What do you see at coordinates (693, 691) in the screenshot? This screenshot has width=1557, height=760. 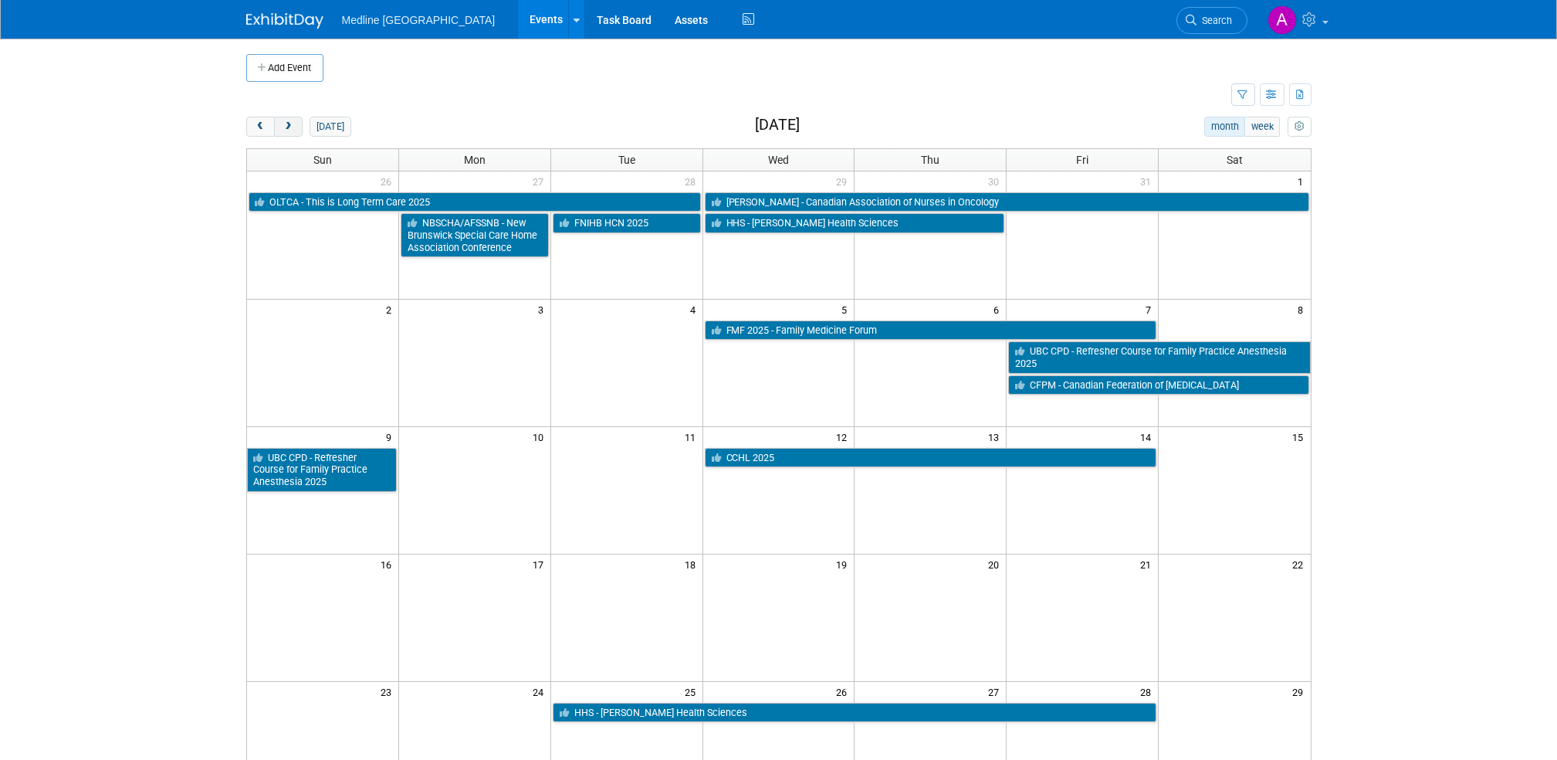 I see `span: 25` at bounding box center [693, 691].